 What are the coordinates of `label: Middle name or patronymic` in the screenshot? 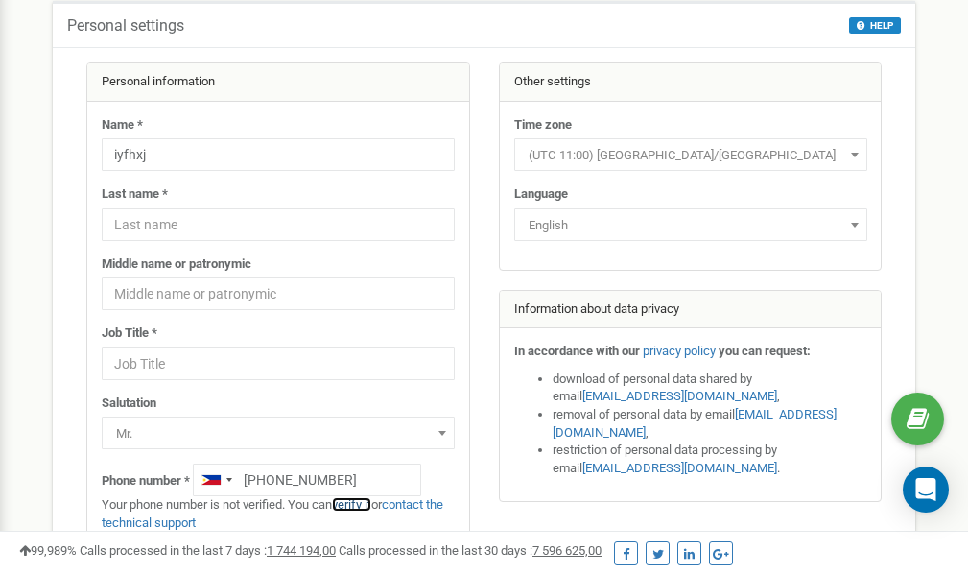 It's located at (177, 264).